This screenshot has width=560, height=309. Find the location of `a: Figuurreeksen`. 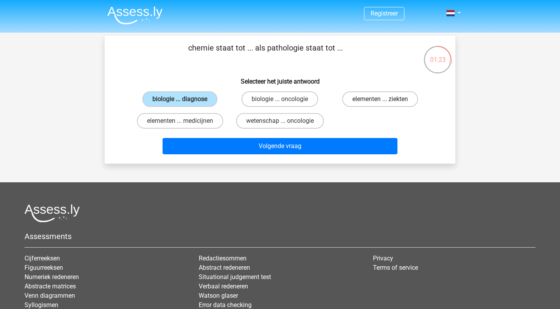

a: Figuurreeksen is located at coordinates (44, 268).